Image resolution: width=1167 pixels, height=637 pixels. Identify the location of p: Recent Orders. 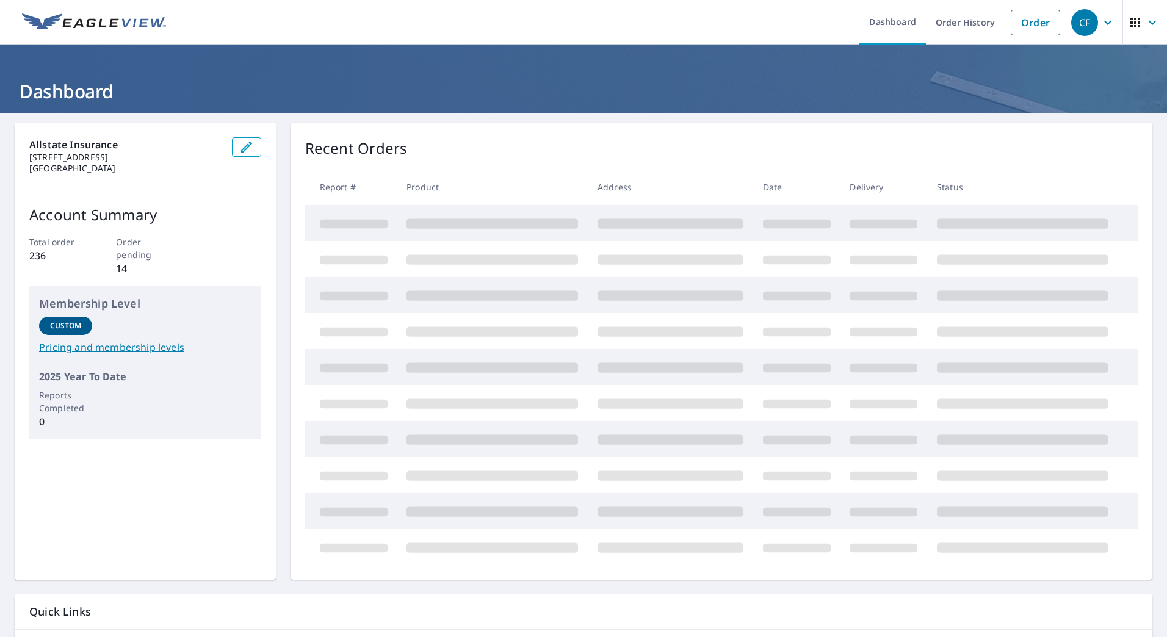
(356, 148).